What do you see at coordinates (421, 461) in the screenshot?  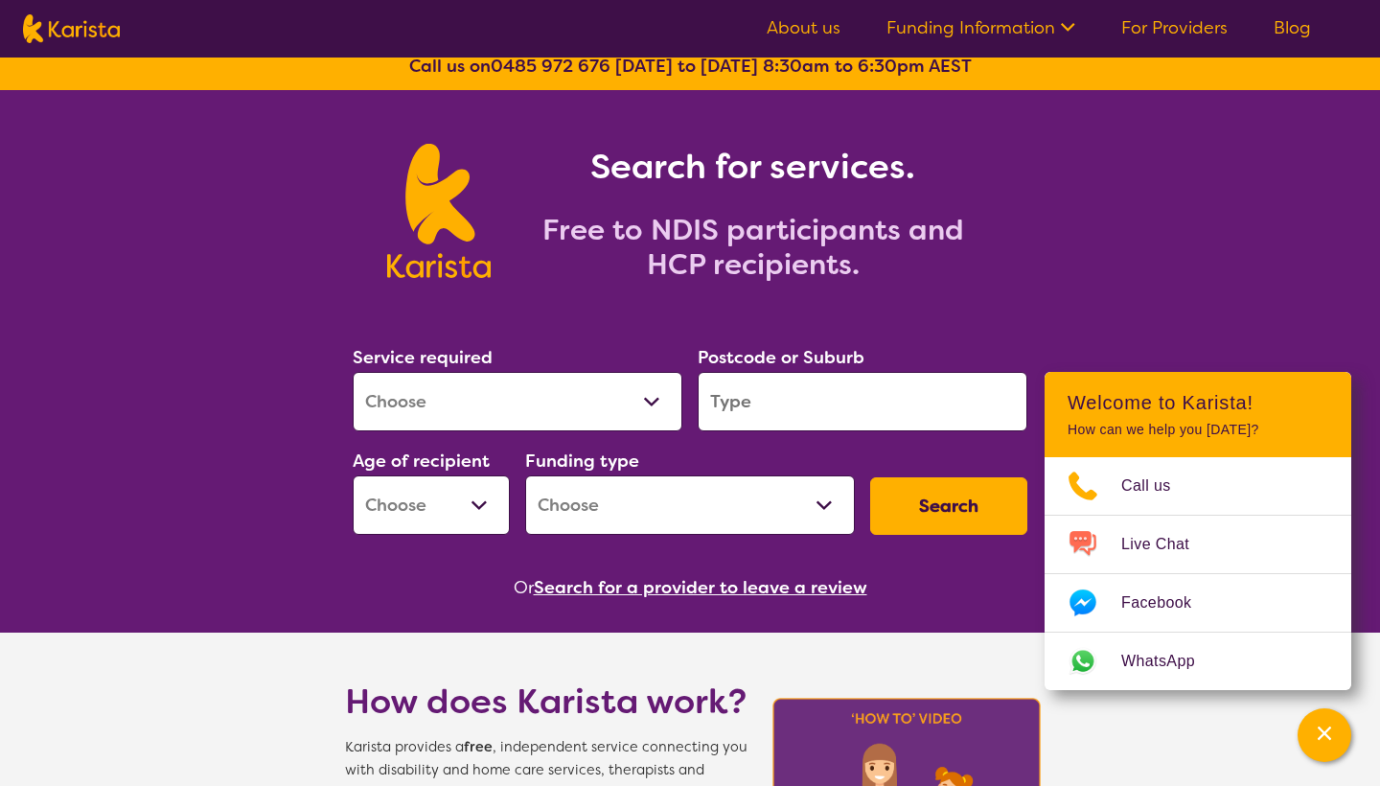 I see `label: Age of recipient` at bounding box center [421, 461].